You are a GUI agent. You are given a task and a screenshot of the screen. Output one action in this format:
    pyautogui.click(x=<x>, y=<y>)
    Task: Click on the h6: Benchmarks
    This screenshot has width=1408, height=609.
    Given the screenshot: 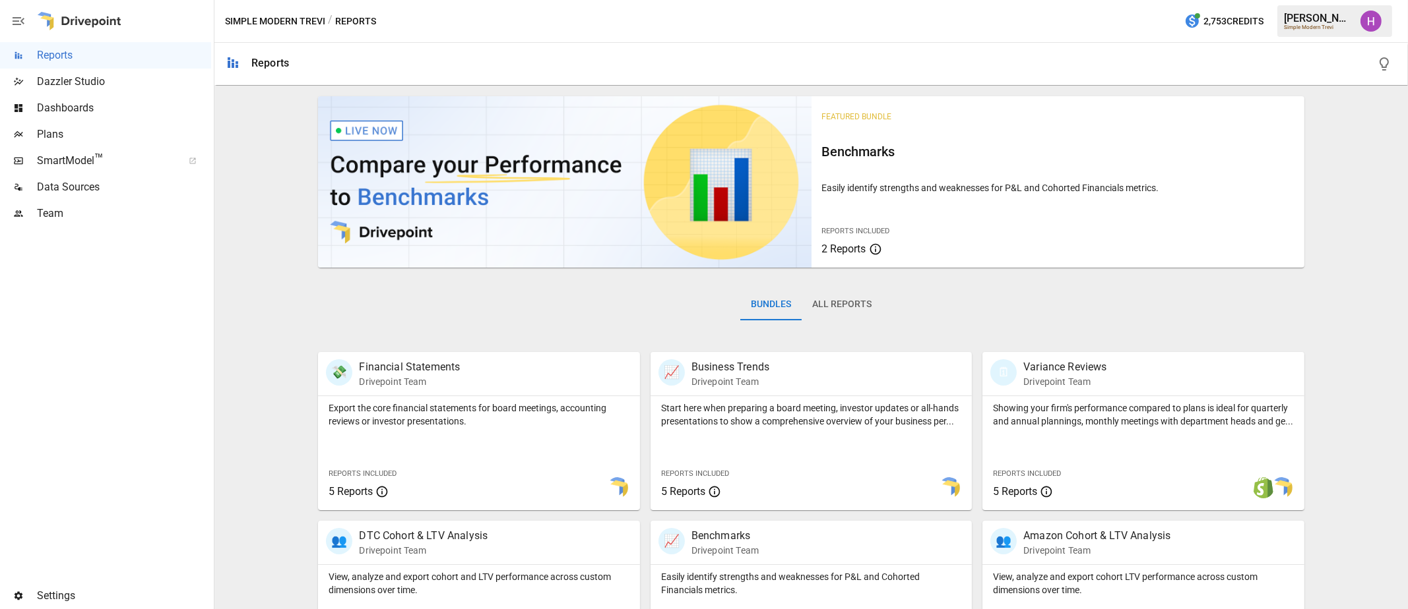 What is the action you would take?
    pyautogui.click(x=1057, y=152)
    